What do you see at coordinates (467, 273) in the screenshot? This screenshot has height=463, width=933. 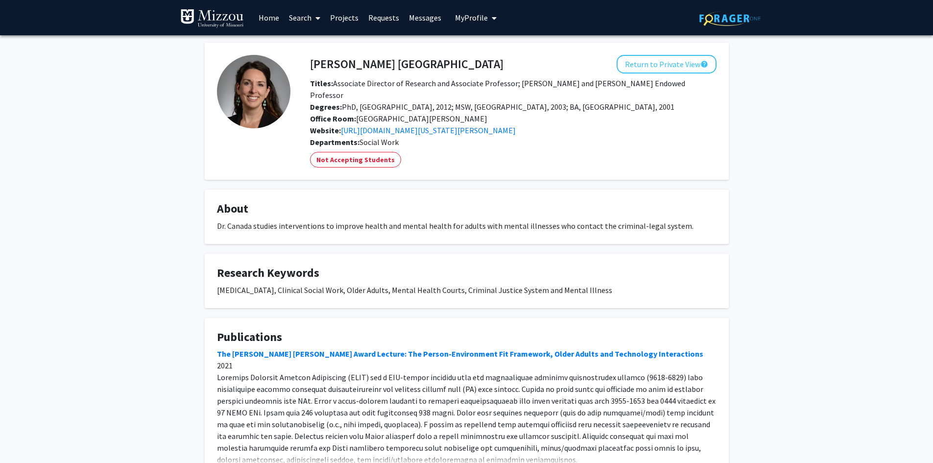 I see `h4: Research Keywords` at bounding box center [467, 273].